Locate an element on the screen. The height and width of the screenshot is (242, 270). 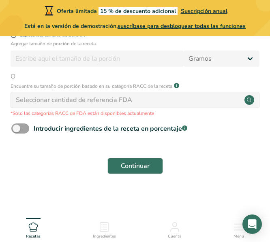
span: Ingredientes is located at coordinates (104, 236).